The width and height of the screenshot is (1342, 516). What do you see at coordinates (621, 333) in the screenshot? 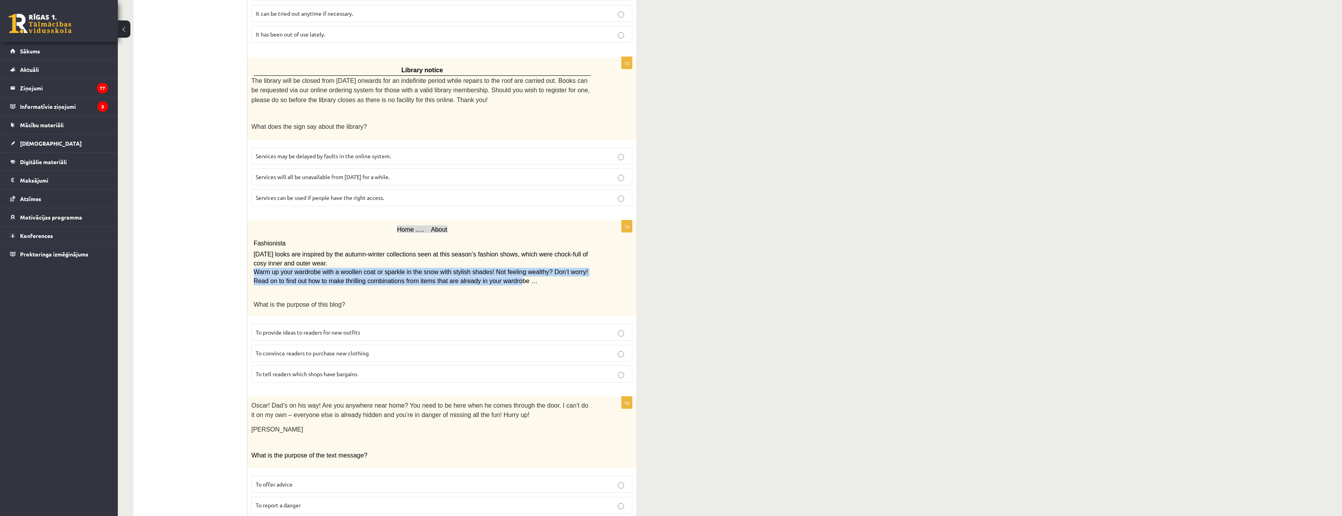
I see `input: To provide ideas to readers for new outfits` at bounding box center [621, 333].